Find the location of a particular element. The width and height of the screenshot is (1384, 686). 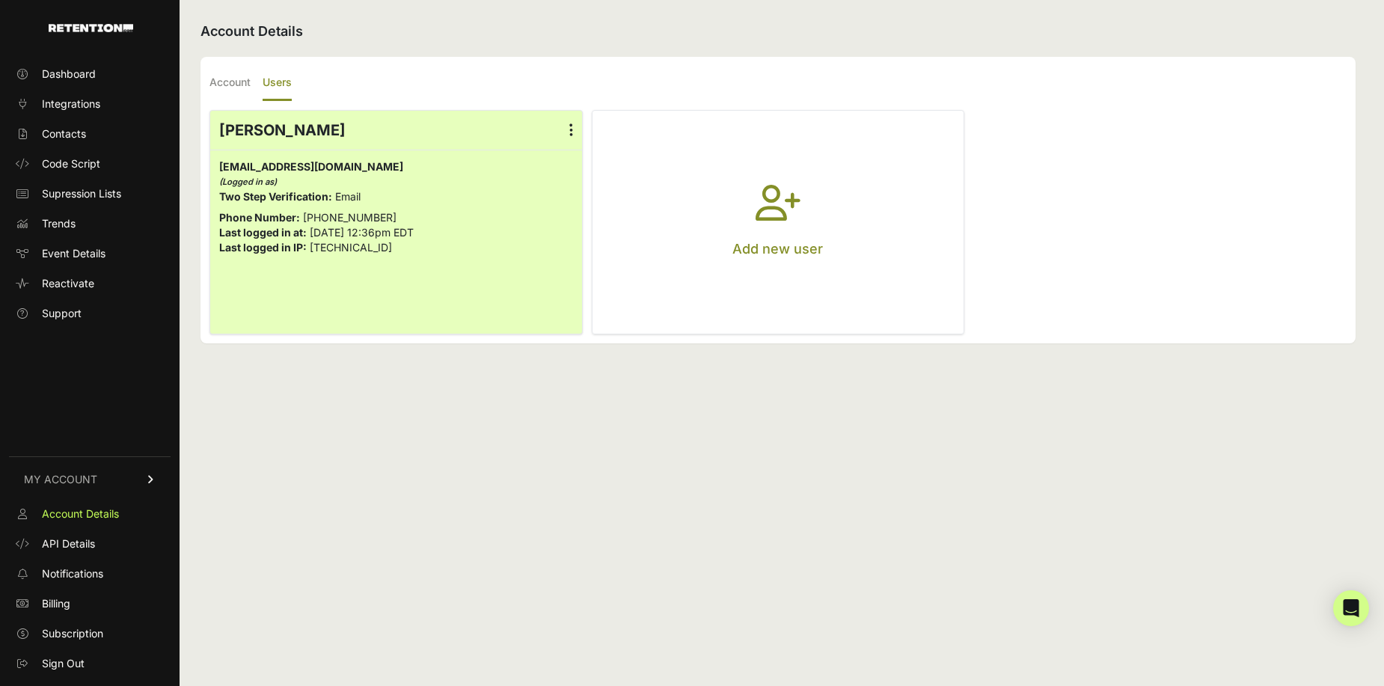

span: Trends is located at coordinates (58, 224).